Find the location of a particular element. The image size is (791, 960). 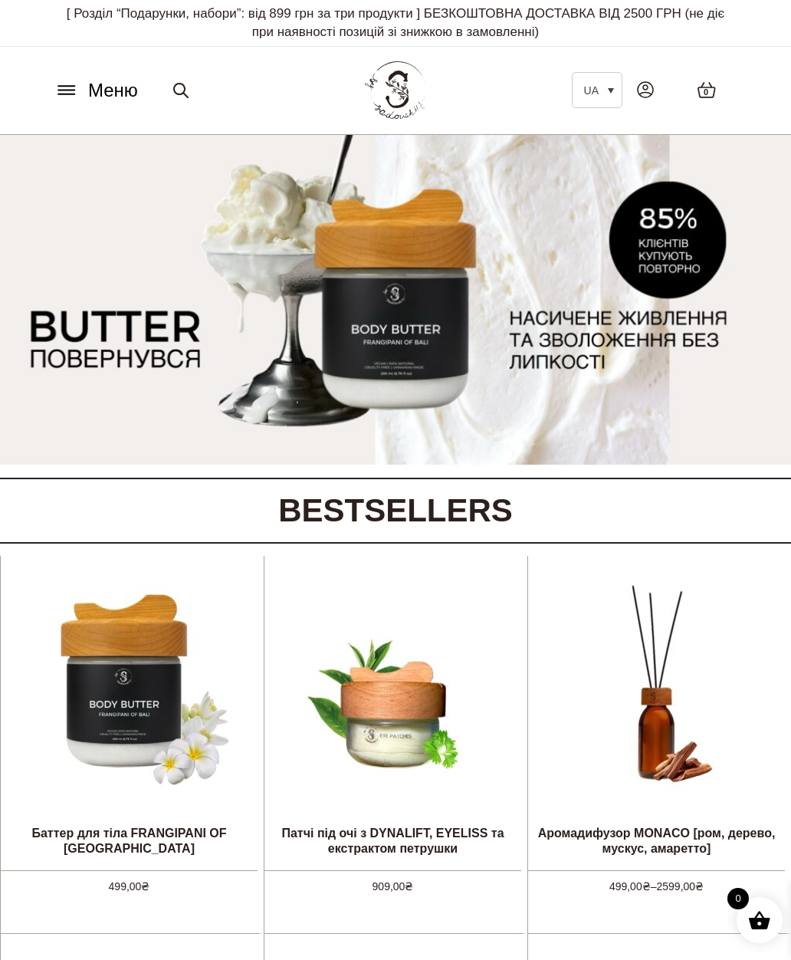

img: Баттер для тіла FRANGIPANI OF BALI is located at coordinates (130, 686).